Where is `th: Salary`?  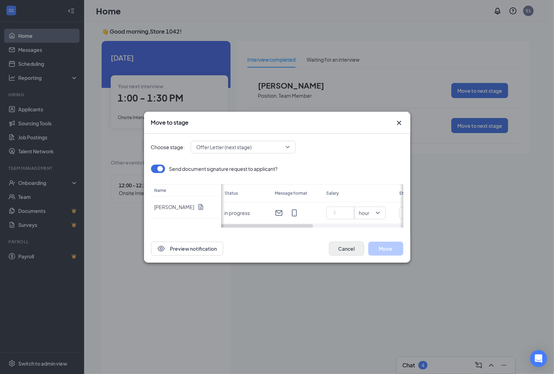 th: Salary is located at coordinates (359, 193).